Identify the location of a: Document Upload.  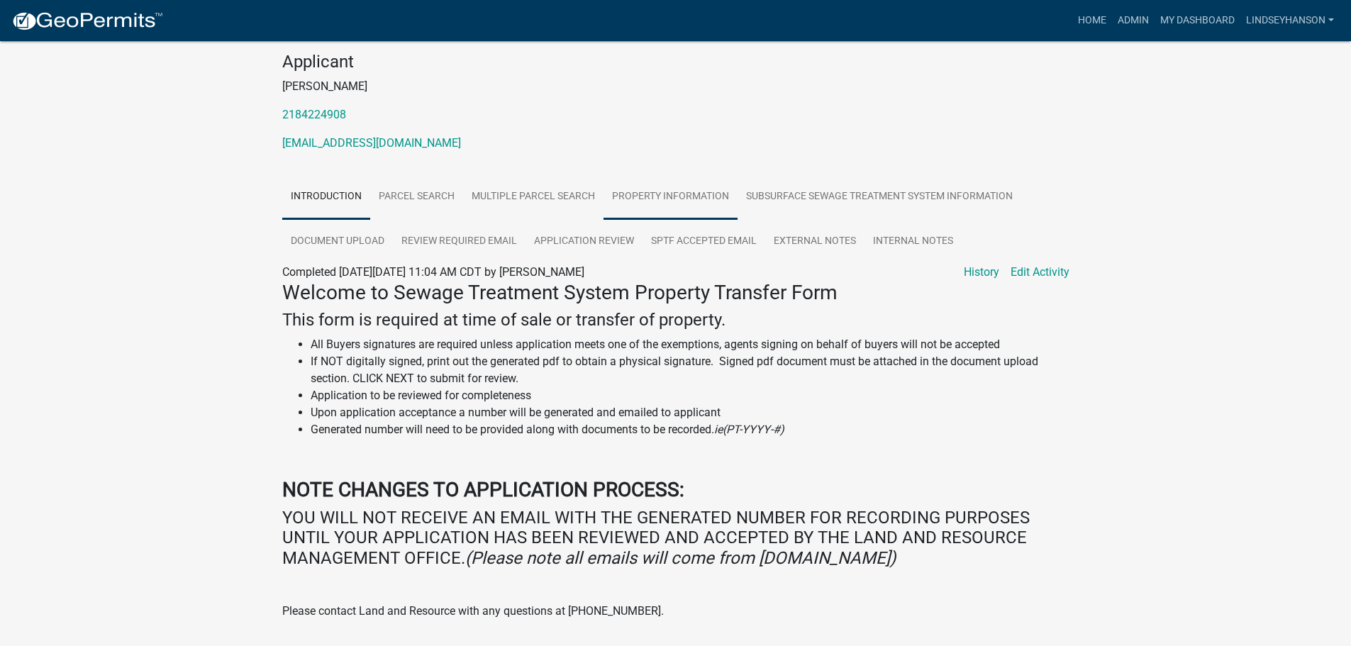
(338, 242).